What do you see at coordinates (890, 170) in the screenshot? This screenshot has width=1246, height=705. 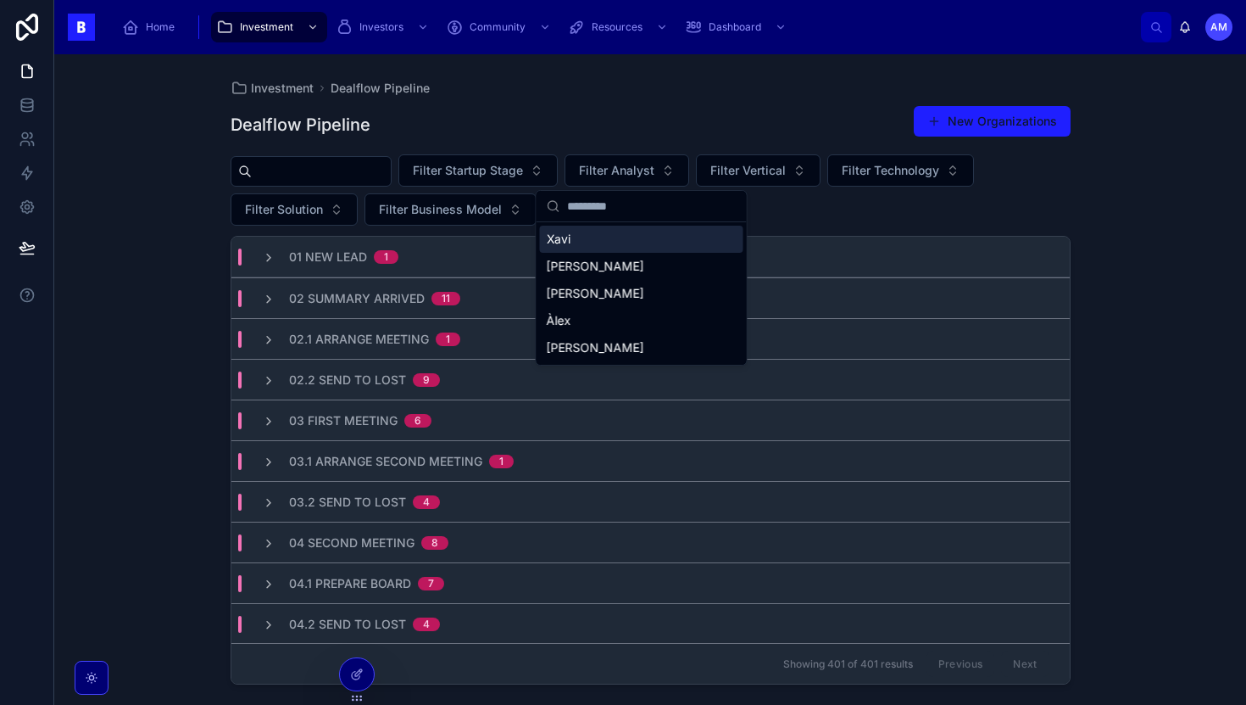 I see `span: Filter Technology` at bounding box center [890, 170].